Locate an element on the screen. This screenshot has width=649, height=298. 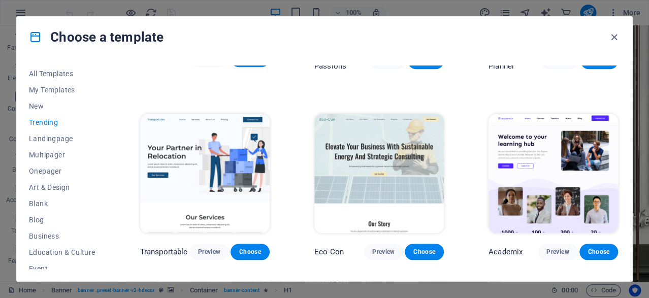
img: Academix is located at coordinates (553, 173).